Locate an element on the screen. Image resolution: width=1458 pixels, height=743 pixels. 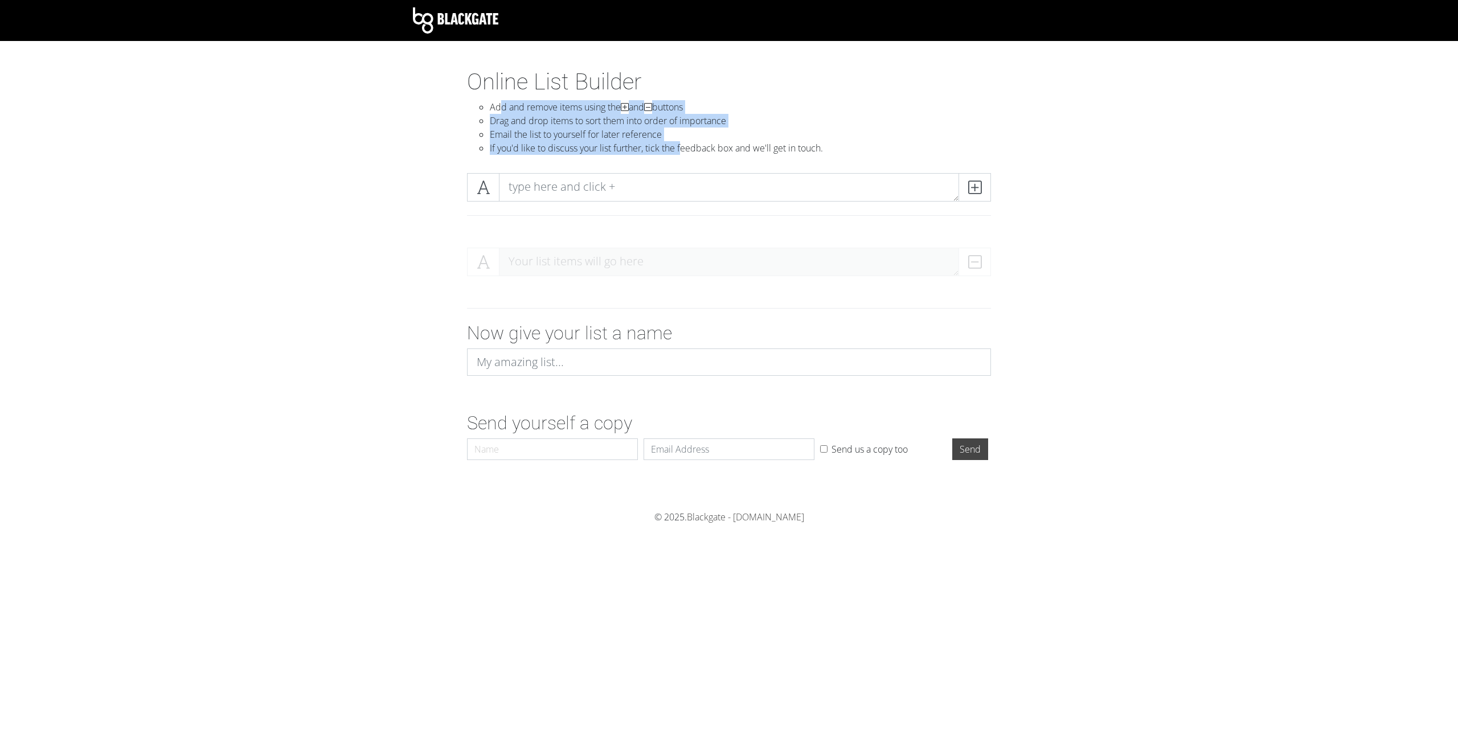
h2: Now give your list a name is located at coordinates (729, 333).